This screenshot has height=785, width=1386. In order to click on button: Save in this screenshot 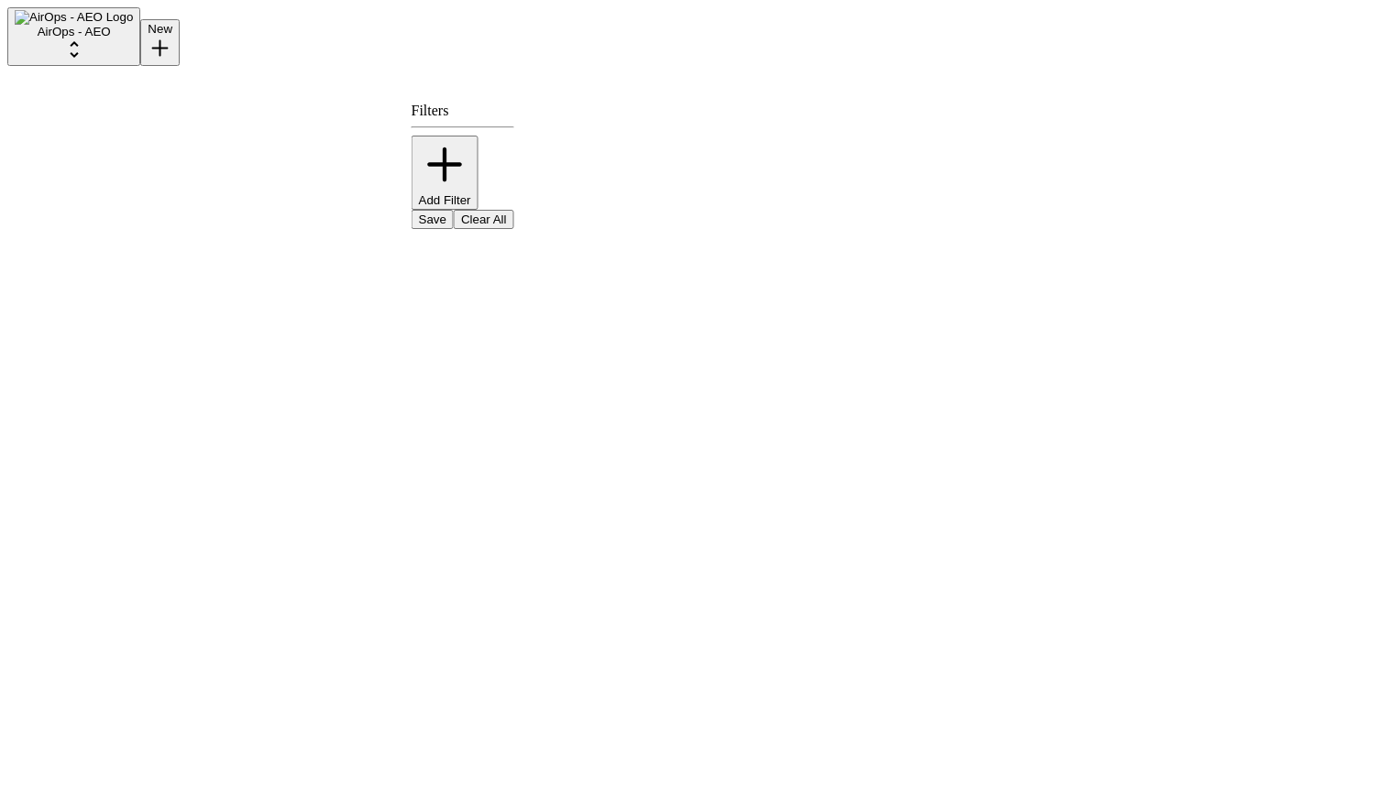, I will do `click(433, 219)`.